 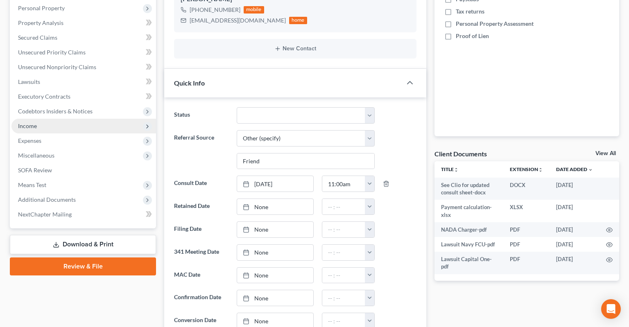 What do you see at coordinates (38, 37) in the screenshot?
I see `span: Secured Claims` at bounding box center [38, 37].